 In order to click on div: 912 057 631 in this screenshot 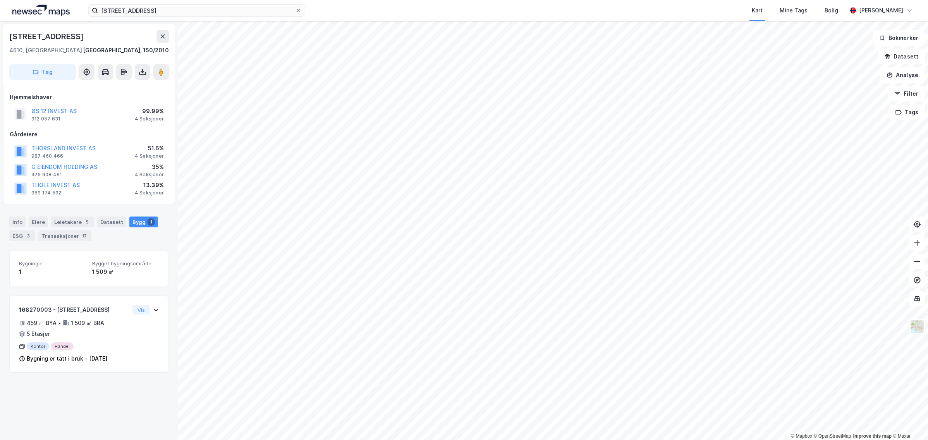, I will do `click(46, 119)`.